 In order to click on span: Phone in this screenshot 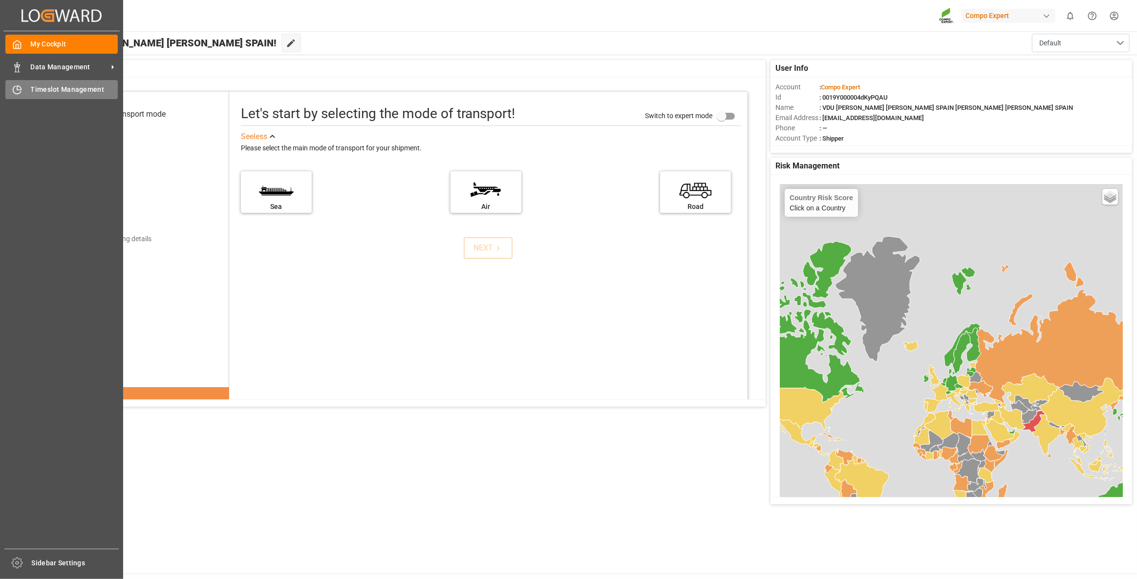, I will do `click(797, 128)`.